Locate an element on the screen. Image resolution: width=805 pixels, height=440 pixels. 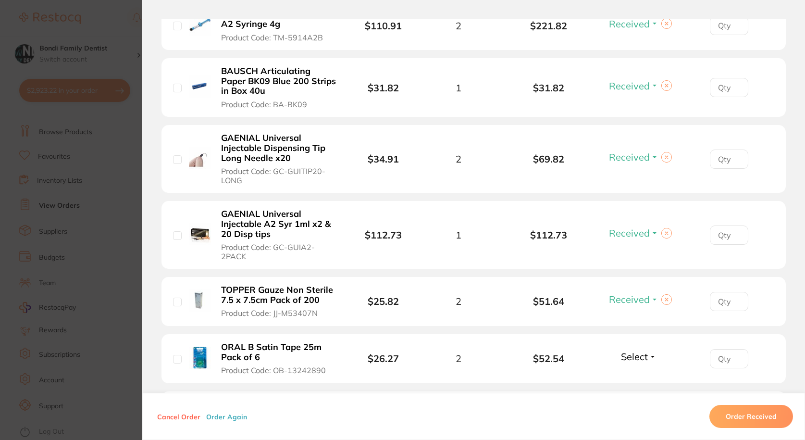
img: FILTEK SUPREME XTE Body A2 Syringe 4g is located at coordinates (200, 25).